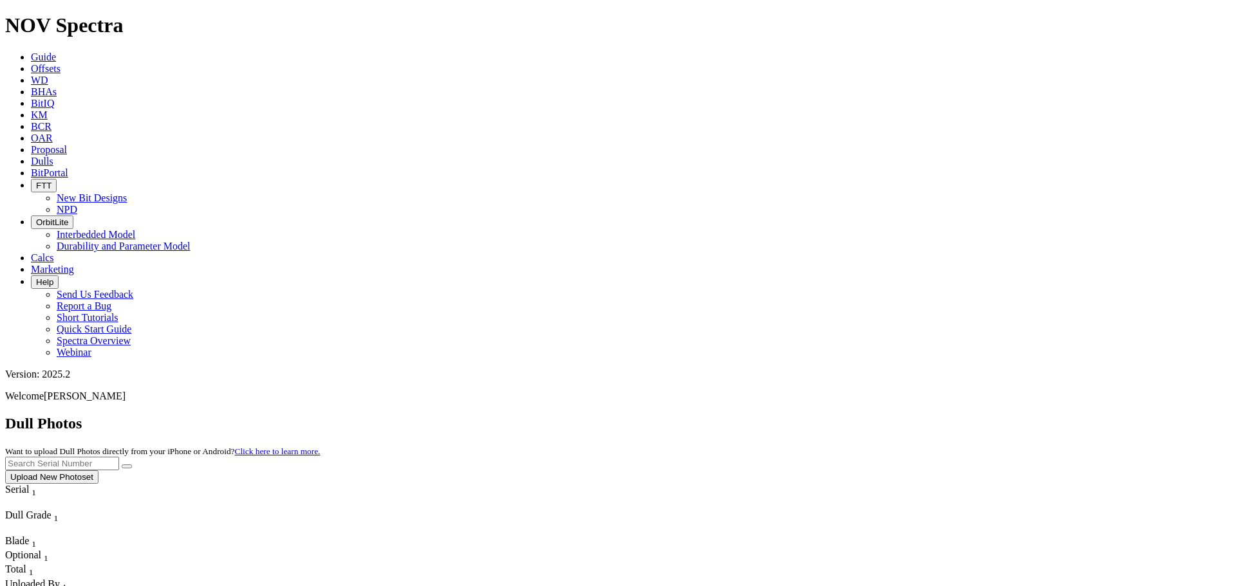 Image resolution: width=1236 pixels, height=586 pixels. Describe the element at coordinates (42, 257) in the screenshot. I see `a: Calcs` at that location.